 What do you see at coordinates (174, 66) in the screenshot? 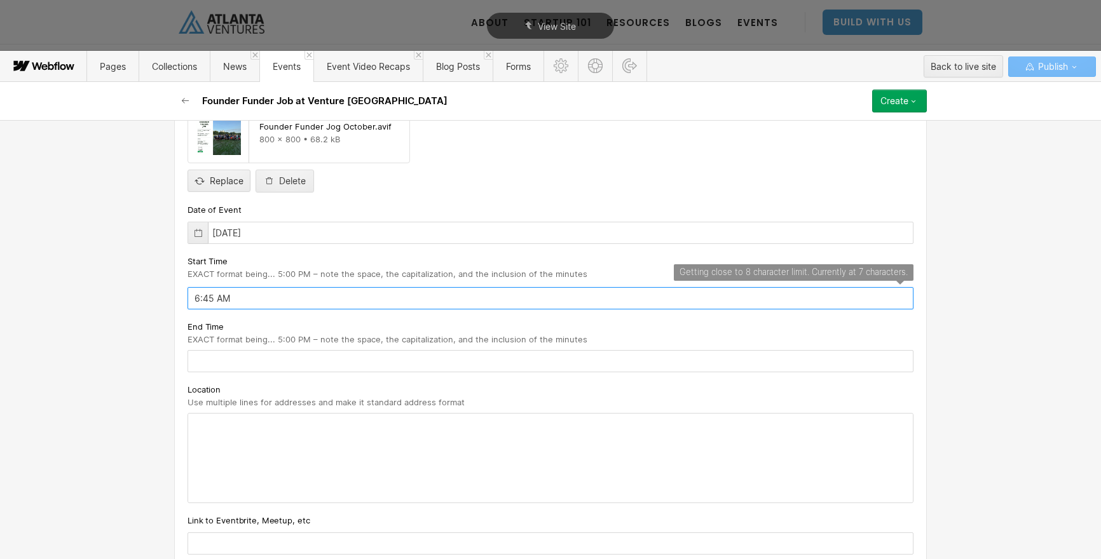
I see `span: Collections` at bounding box center [174, 66].